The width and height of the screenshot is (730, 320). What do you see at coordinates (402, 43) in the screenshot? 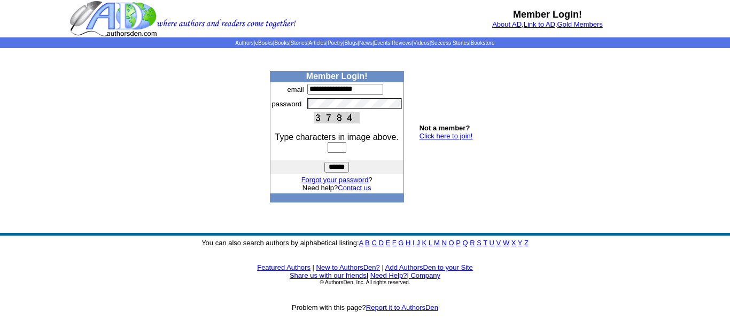
I see `a: Reviews` at bounding box center [402, 43].